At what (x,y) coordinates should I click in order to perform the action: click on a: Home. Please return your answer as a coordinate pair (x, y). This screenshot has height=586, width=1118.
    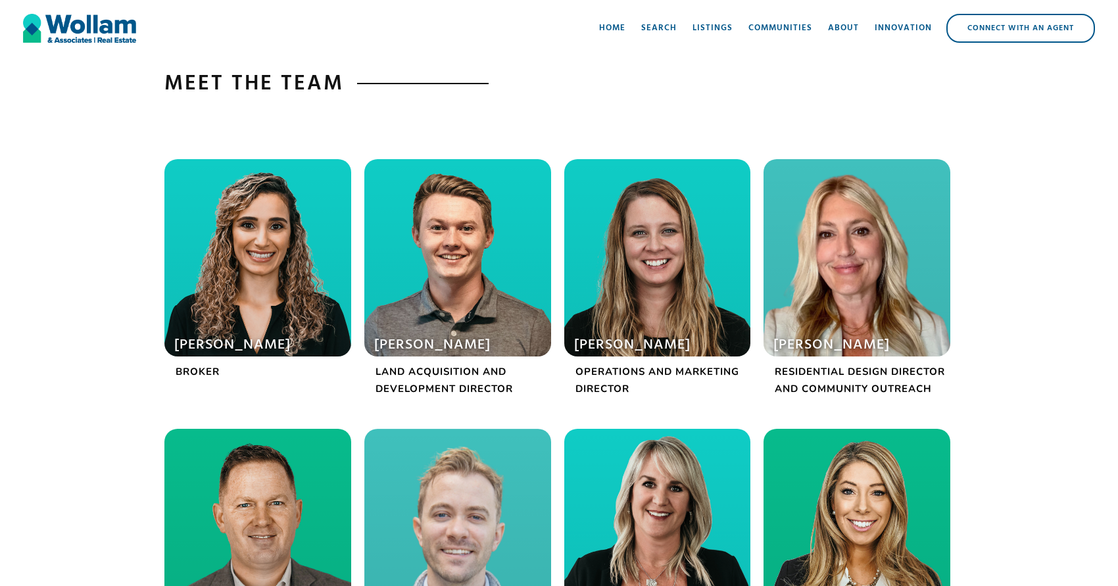
    Looking at the image, I should click on (612, 28).